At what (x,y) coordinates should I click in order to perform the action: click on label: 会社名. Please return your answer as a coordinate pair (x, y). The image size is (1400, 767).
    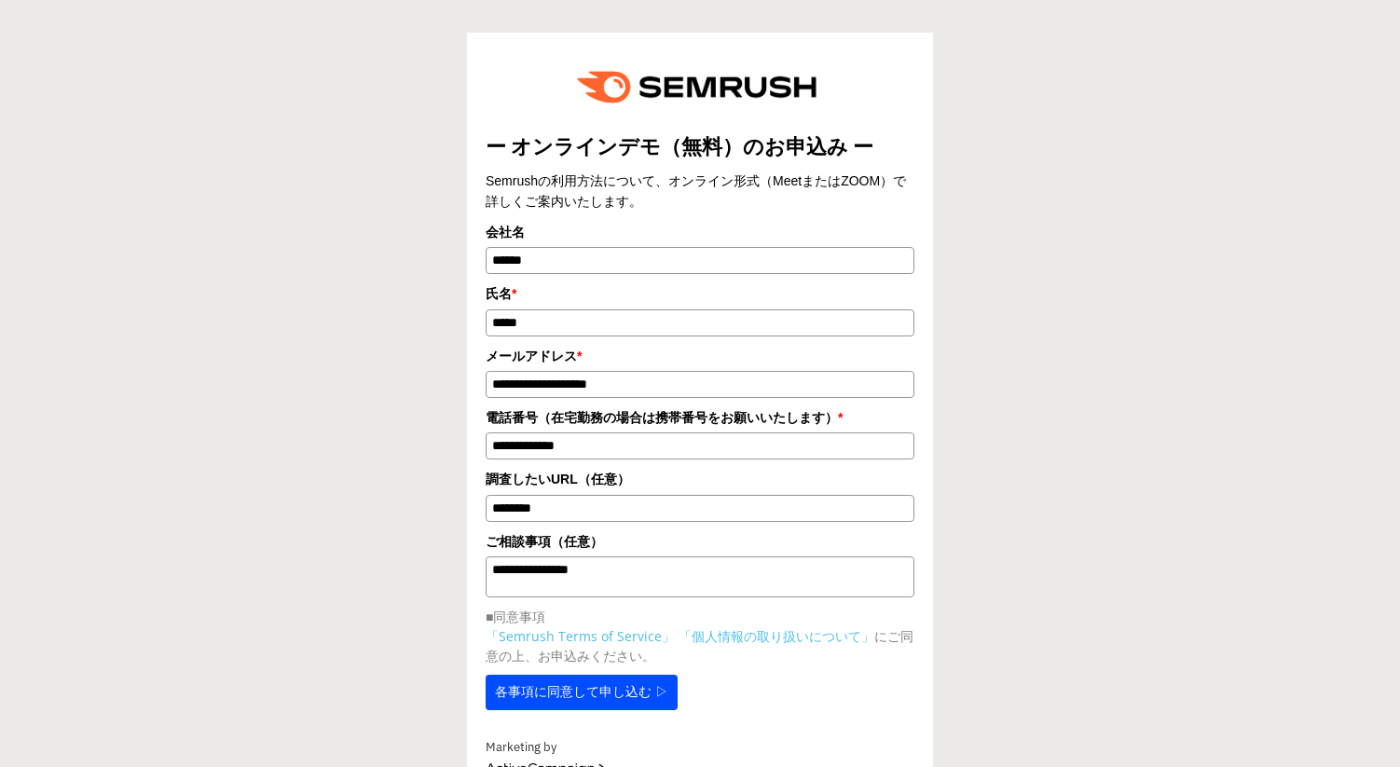
    Looking at the image, I should click on (700, 232).